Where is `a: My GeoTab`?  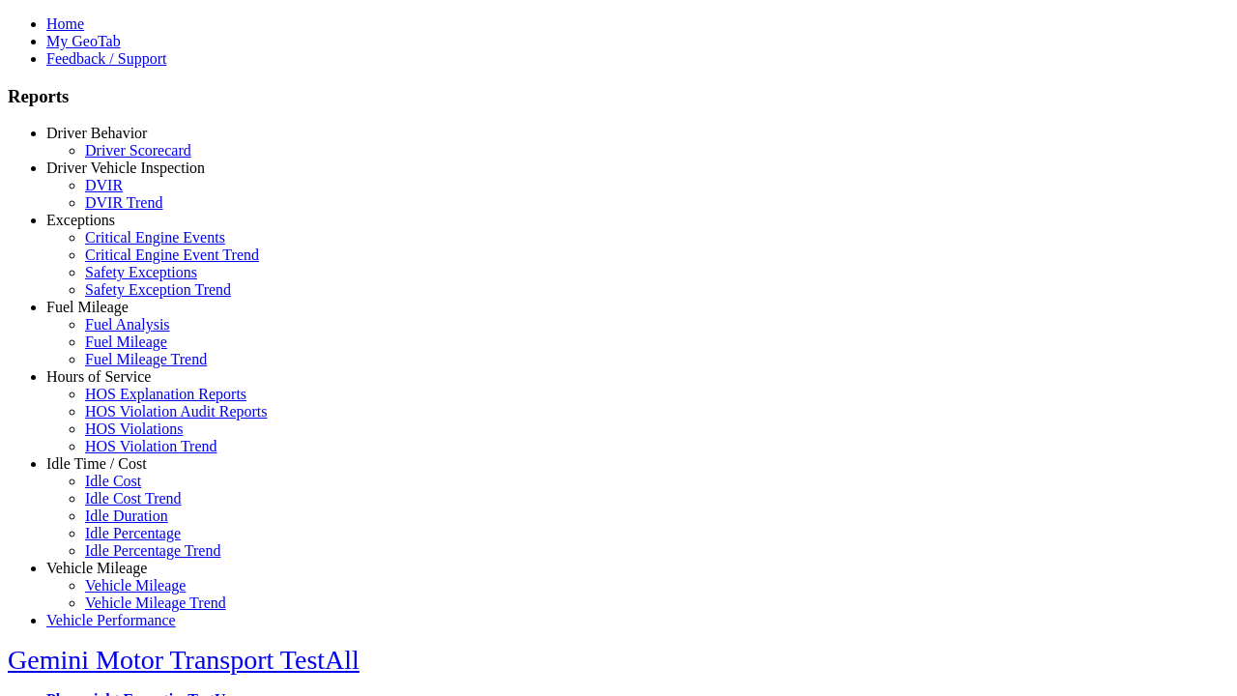 a: My GeoTab is located at coordinates (83, 41).